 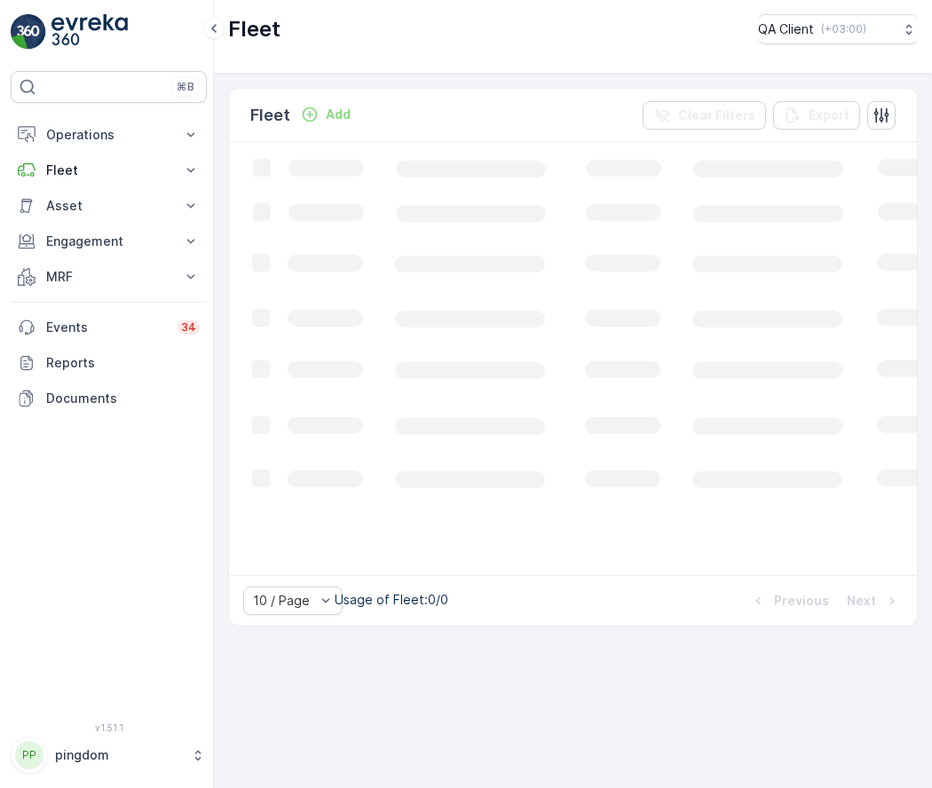 I want to click on p: QA Client, so click(x=786, y=29).